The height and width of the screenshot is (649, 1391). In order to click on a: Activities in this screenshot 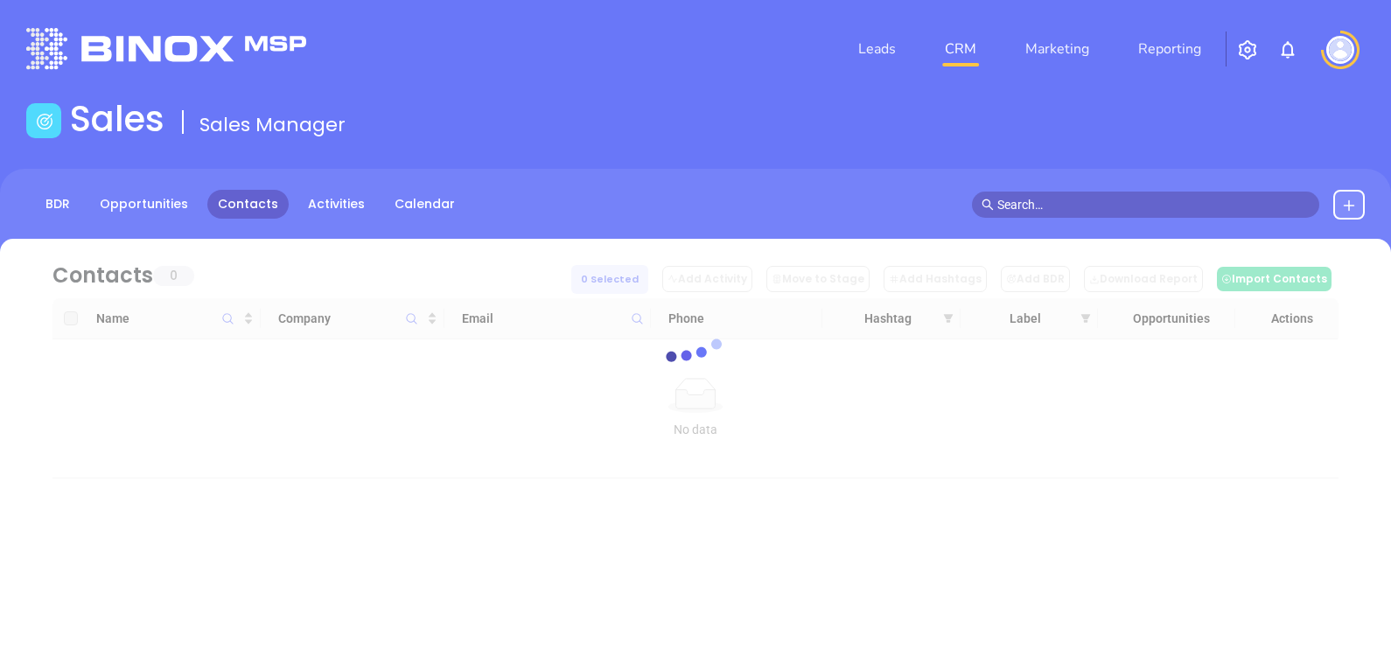, I will do `click(336, 204)`.